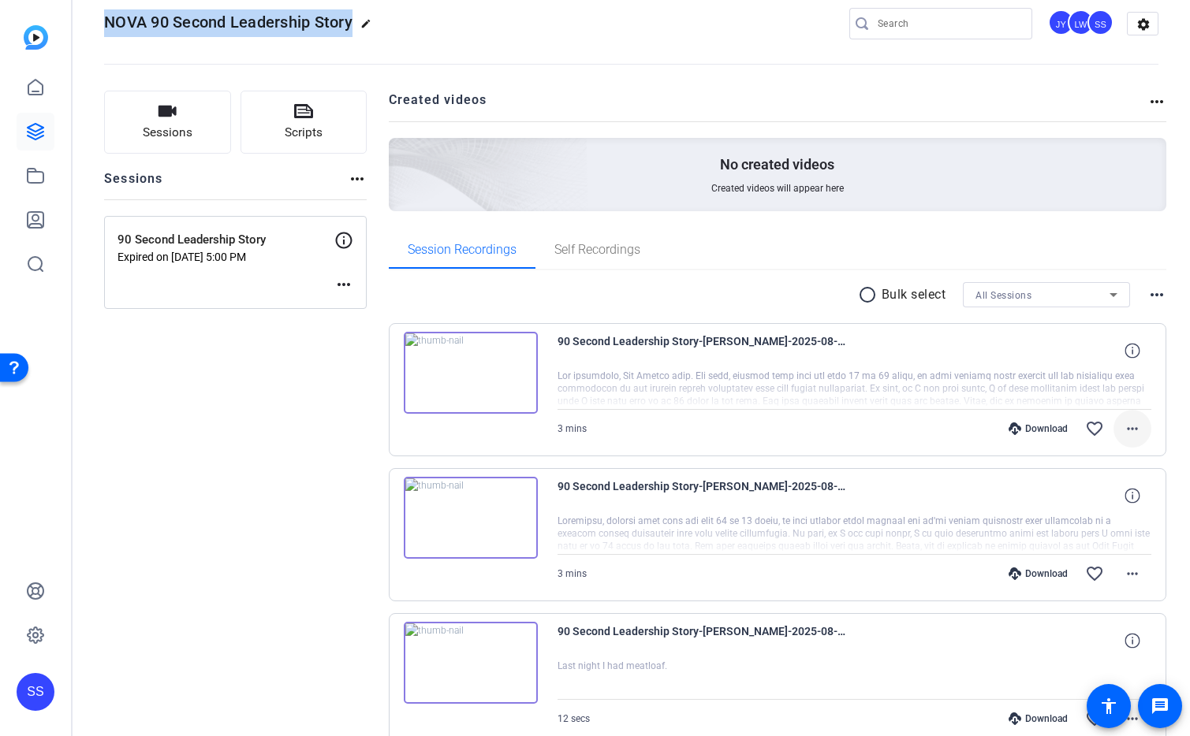 This screenshot has width=1190, height=736. Describe the element at coordinates (1160, 706) in the screenshot. I see `mat-icon: message` at that location.